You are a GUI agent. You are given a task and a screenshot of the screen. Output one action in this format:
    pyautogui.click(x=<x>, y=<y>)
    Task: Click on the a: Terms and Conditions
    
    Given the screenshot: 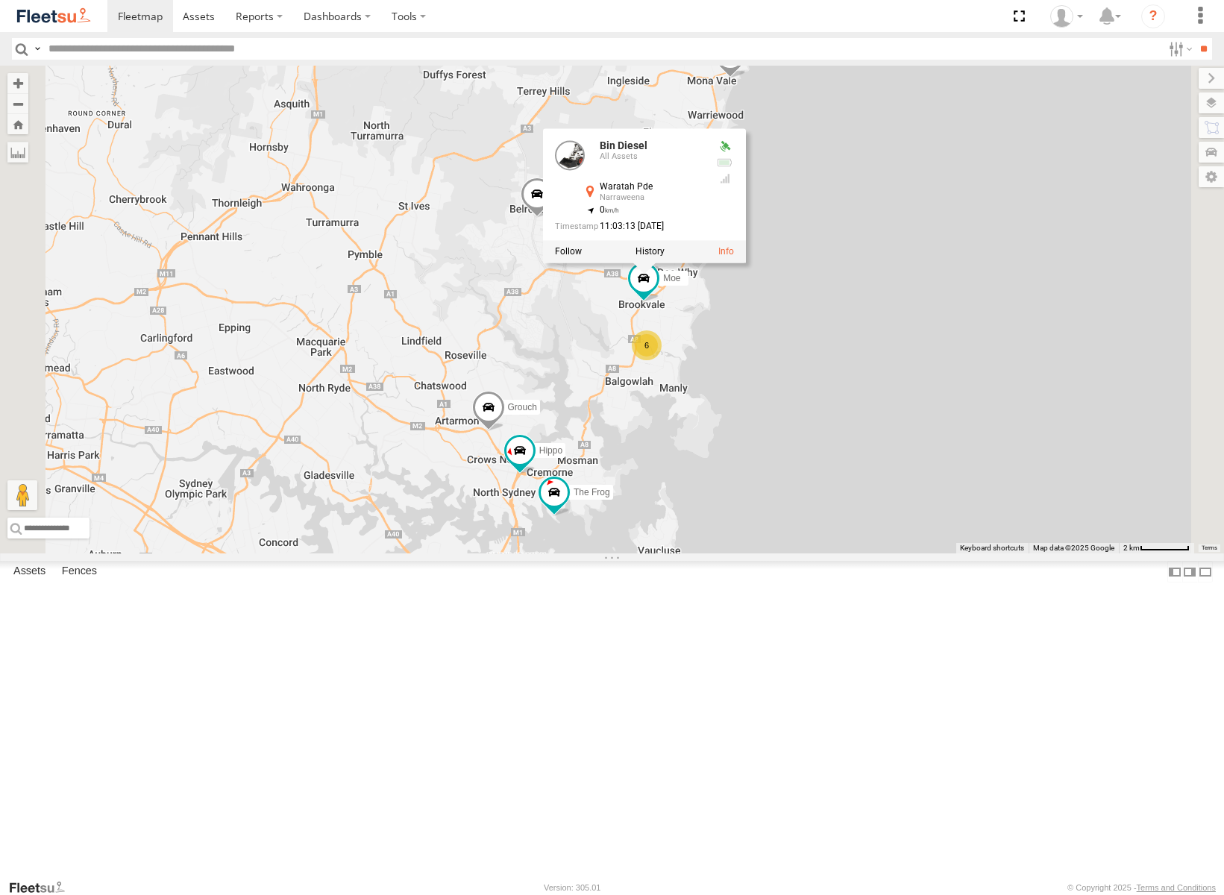 What is the action you would take?
    pyautogui.click(x=1176, y=888)
    